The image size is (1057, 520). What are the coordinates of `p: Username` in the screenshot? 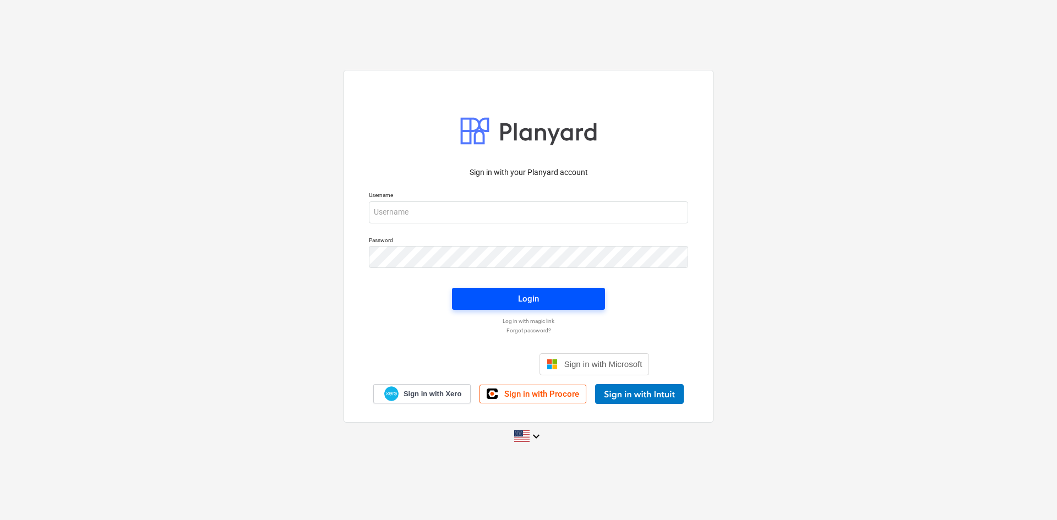 It's located at (529, 196).